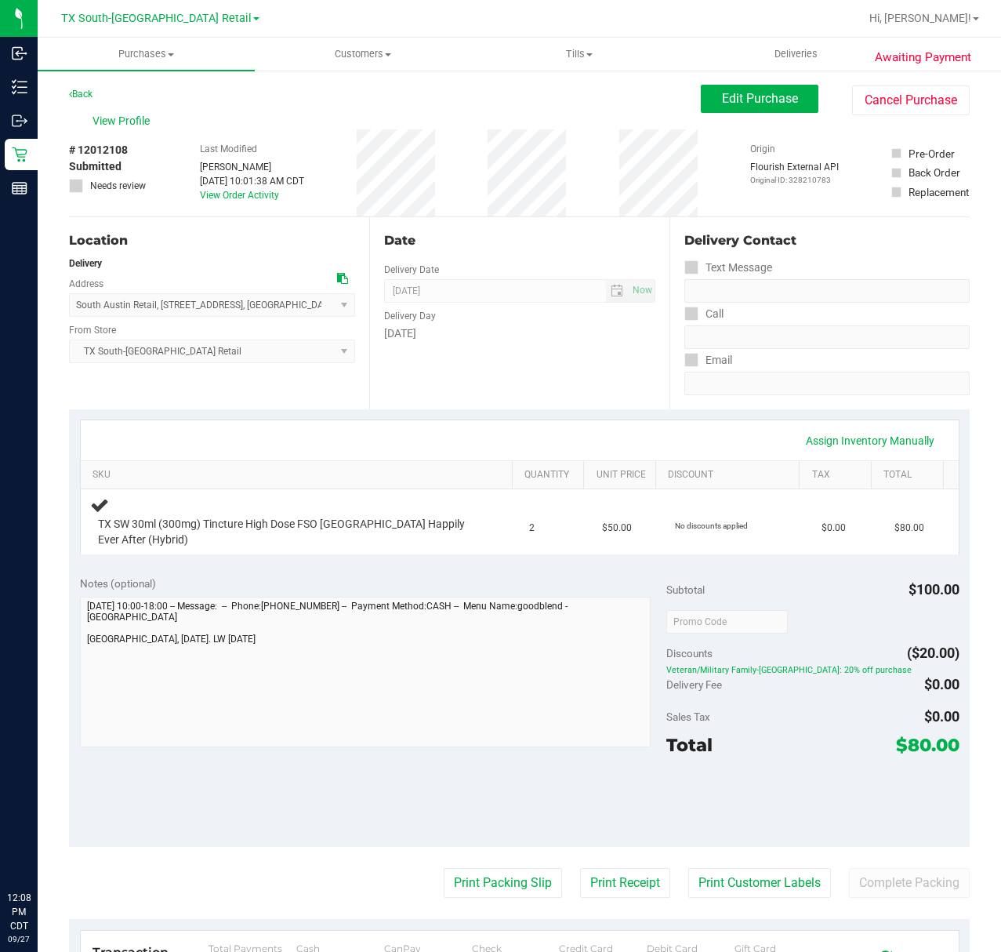  I want to click on span: Notes (optional), so click(118, 583).